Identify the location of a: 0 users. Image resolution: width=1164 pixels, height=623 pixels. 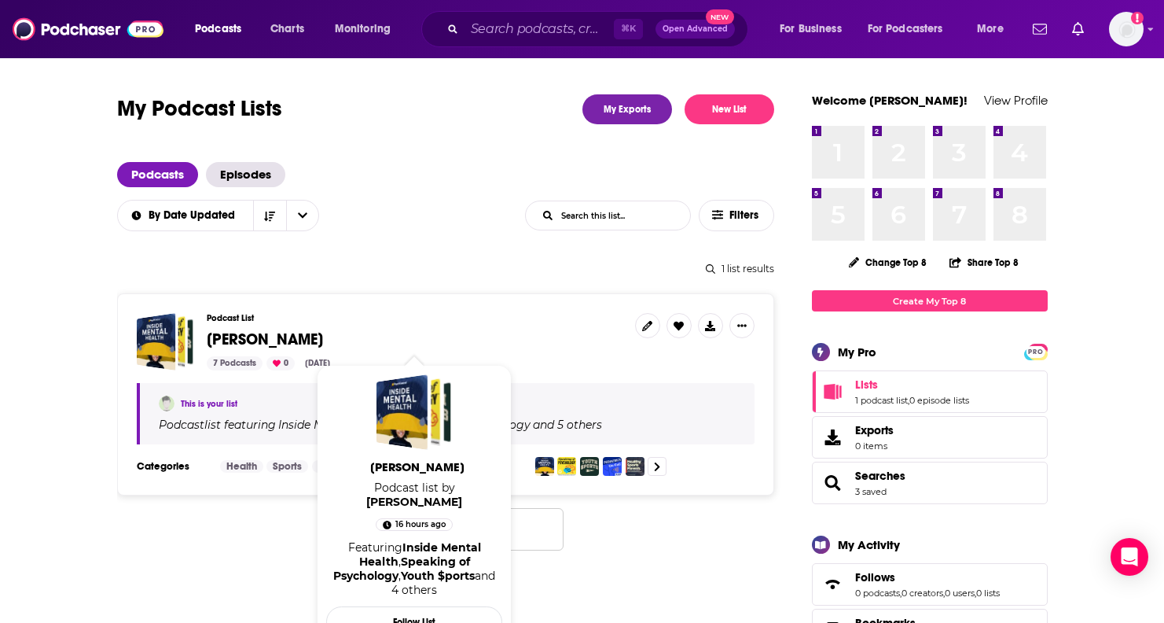
(960, 593).